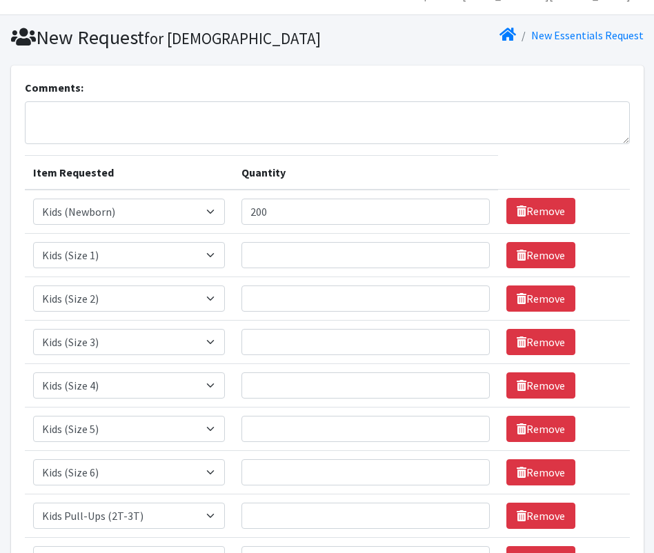  Describe the element at coordinates (54, 88) in the screenshot. I see `label: Comments:` at that location.